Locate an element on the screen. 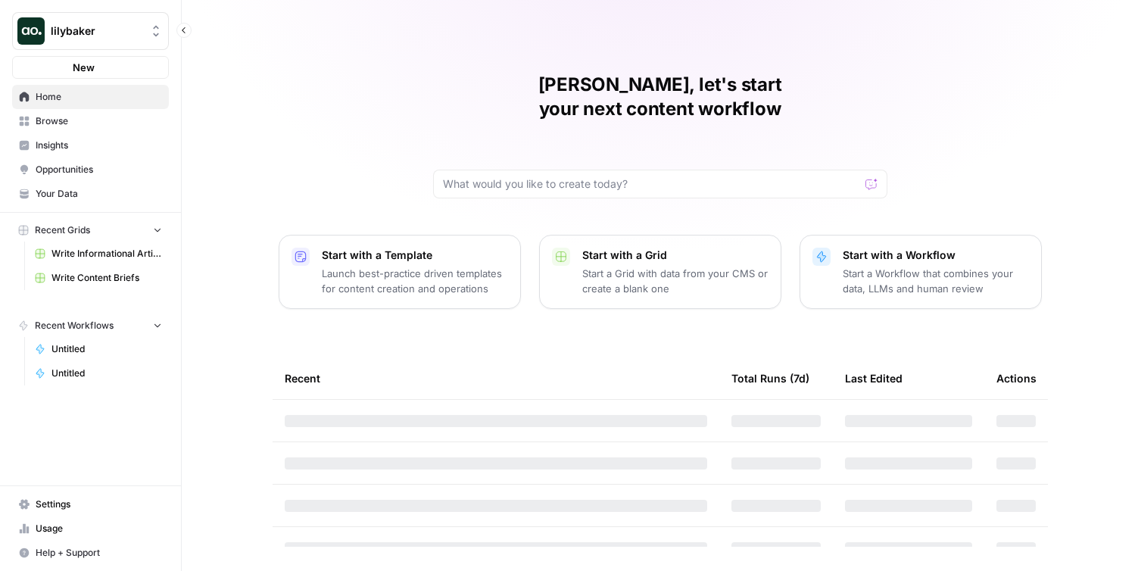  p: Start a Workflow that combines your data, LLMs and human review is located at coordinates (936, 281).